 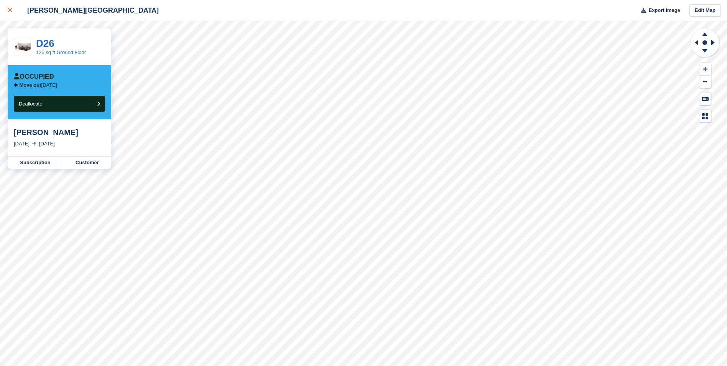 I want to click on a: Customer, so click(x=87, y=162).